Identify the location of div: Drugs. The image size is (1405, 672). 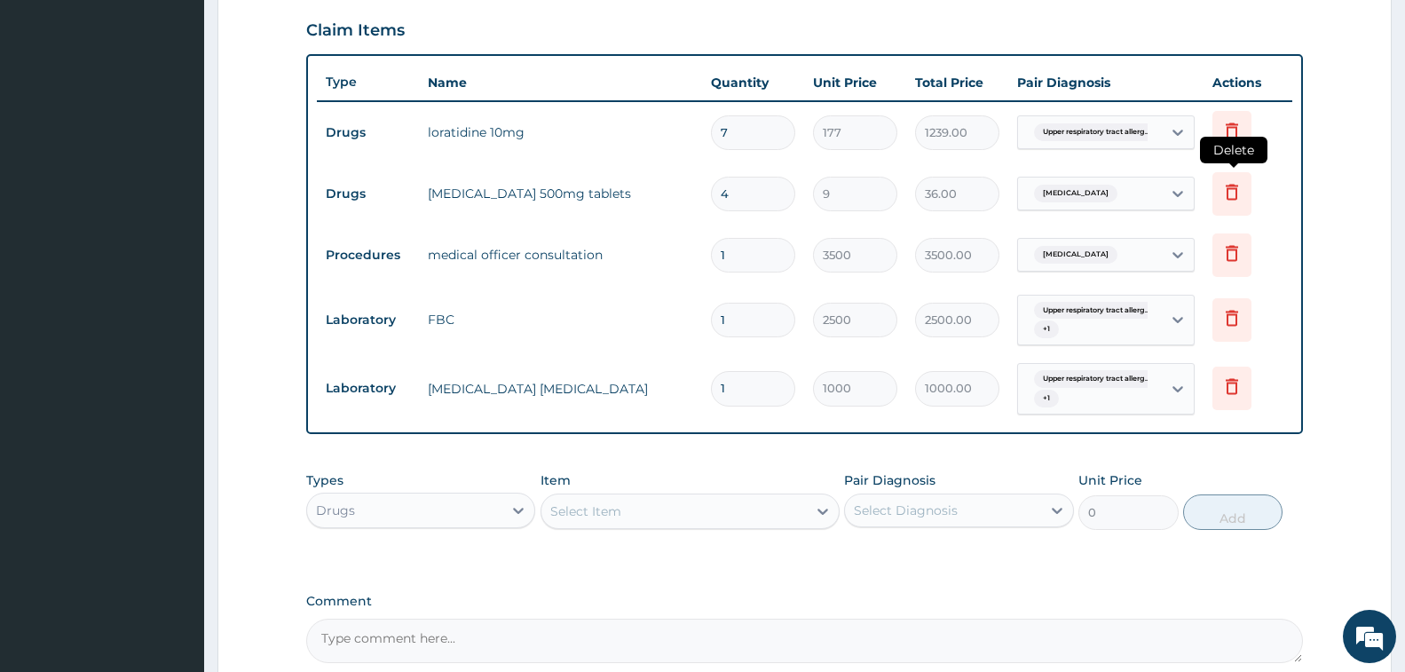
(335, 510).